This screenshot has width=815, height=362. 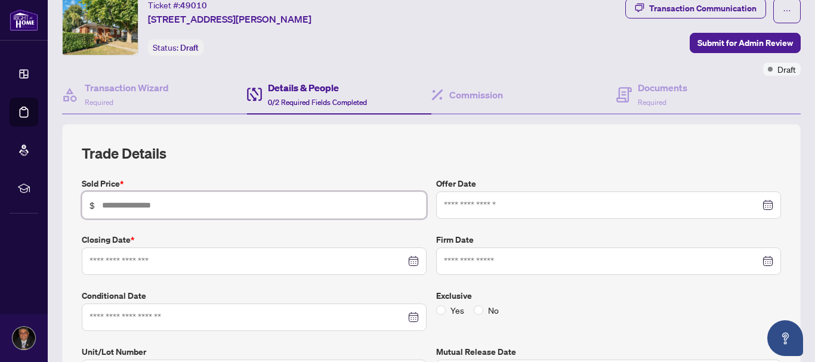 What do you see at coordinates (609, 184) in the screenshot?
I see `label: Offer Date` at bounding box center [609, 184].